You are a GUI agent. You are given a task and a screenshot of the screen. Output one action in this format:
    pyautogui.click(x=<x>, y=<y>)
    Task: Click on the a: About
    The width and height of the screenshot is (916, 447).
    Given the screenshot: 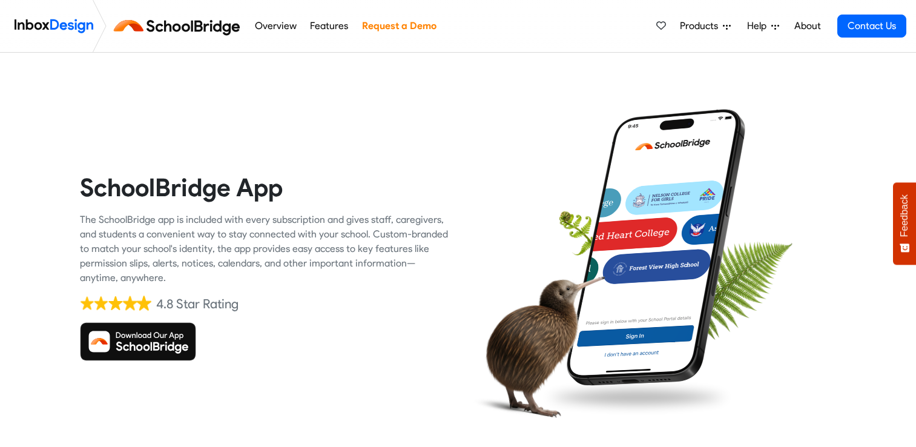 What is the action you would take?
    pyautogui.click(x=807, y=26)
    